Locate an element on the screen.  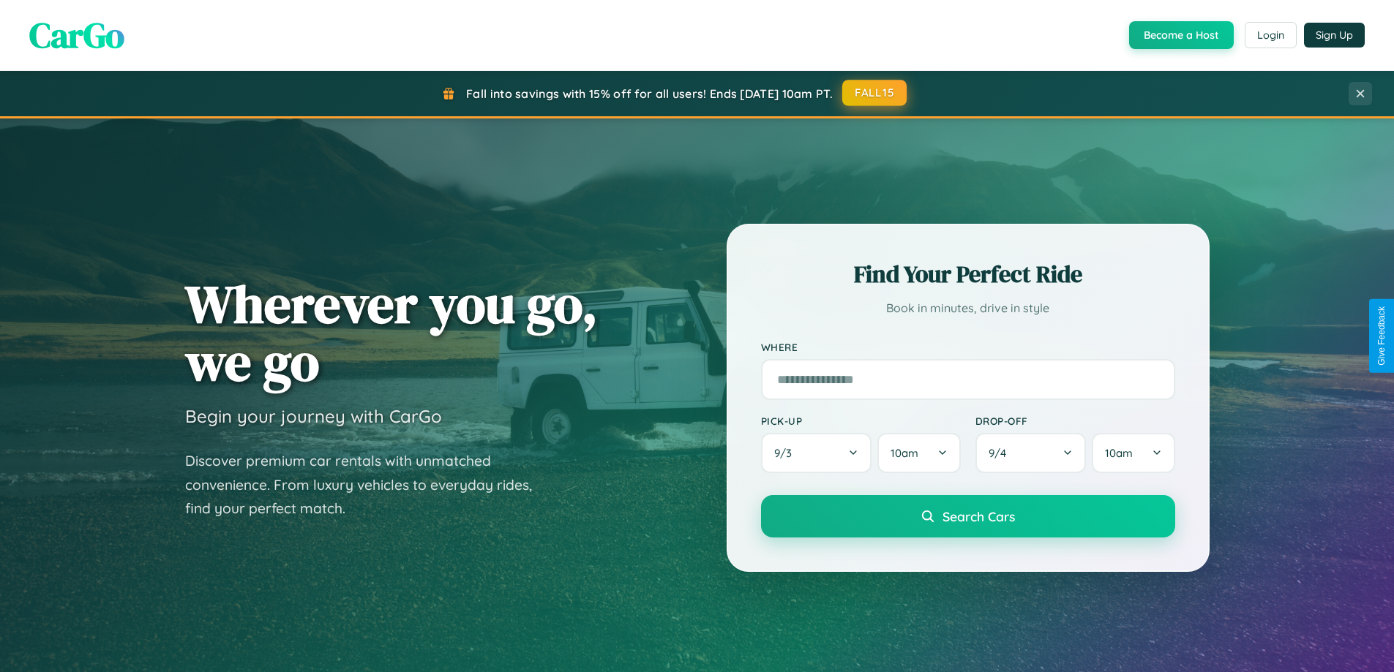
div: Give Feedback is located at coordinates (1381, 336).